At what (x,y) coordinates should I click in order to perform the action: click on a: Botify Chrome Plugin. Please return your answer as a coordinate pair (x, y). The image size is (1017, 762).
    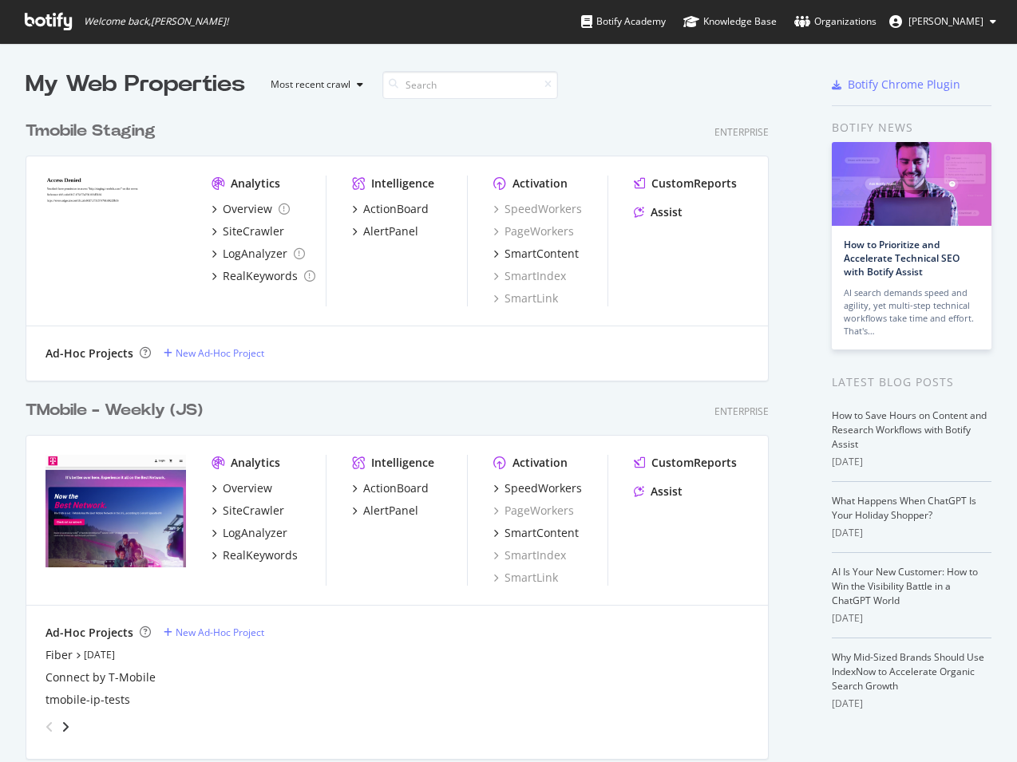
    Looking at the image, I should click on (895, 85).